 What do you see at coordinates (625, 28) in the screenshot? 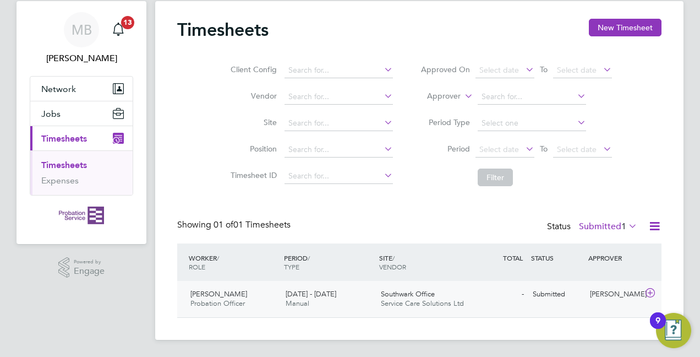
I see `button: New Timesheet` at bounding box center [625, 28].